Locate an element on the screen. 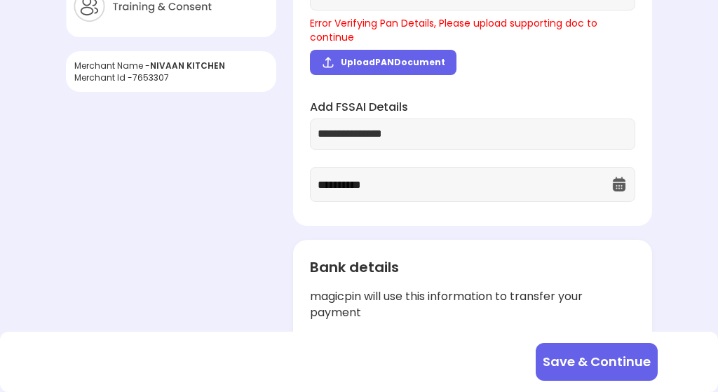 This screenshot has width=718, height=392. button: Save & Continue is located at coordinates (597, 362).